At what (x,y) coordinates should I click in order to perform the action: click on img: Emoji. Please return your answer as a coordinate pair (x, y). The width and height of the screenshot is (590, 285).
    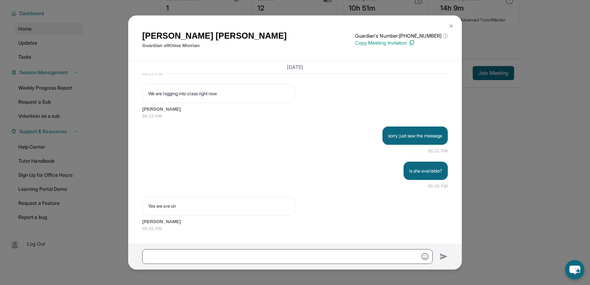
    Looking at the image, I should click on (425, 256).